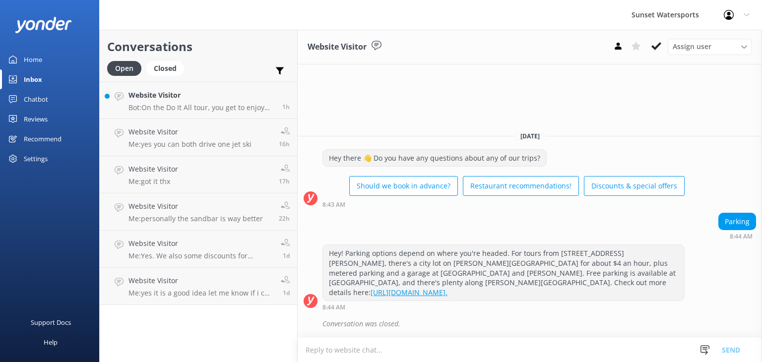 The image size is (762, 362). What do you see at coordinates (284, 144) in the screenshot?
I see `span: Aug 29 2025 05:17pm (UTC -05:00) America/Cancun` at bounding box center [284, 144].